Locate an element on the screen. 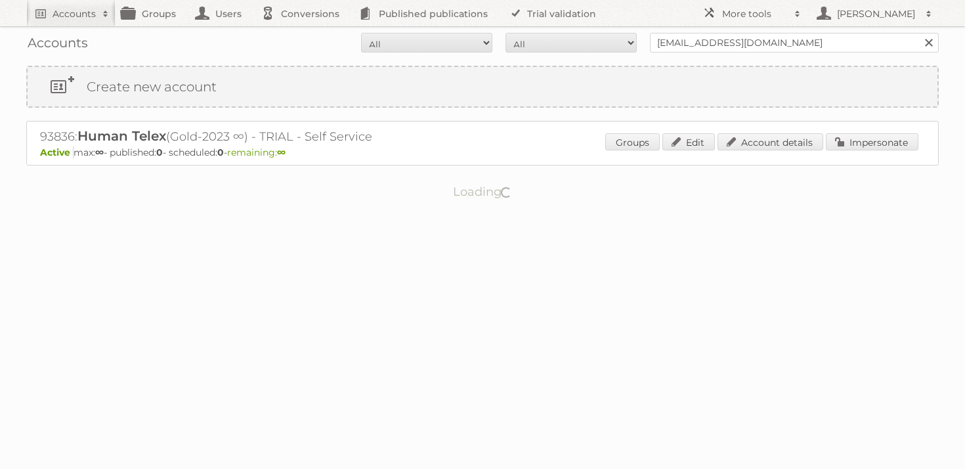  span: Active is located at coordinates (56, 152).